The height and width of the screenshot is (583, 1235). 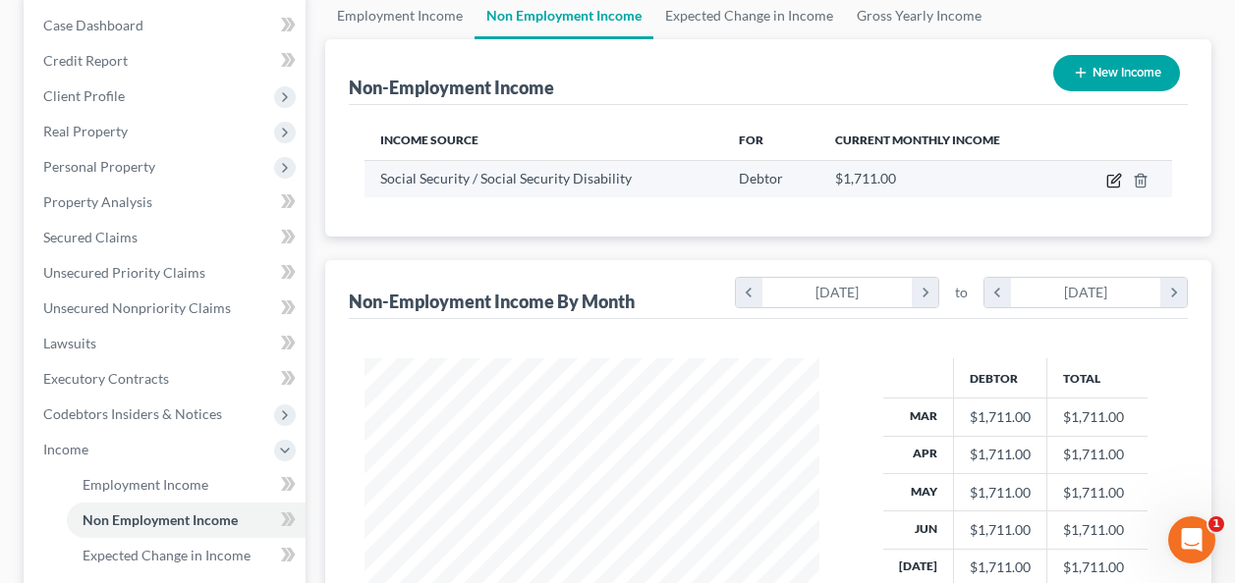 I want to click on a: Property Analysis, so click(x=166, y=202).